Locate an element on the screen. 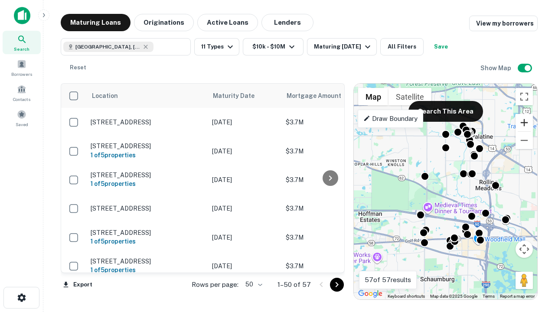 This screenshot has height=312, width=555. span: Search is located at coordinates (22, 49).